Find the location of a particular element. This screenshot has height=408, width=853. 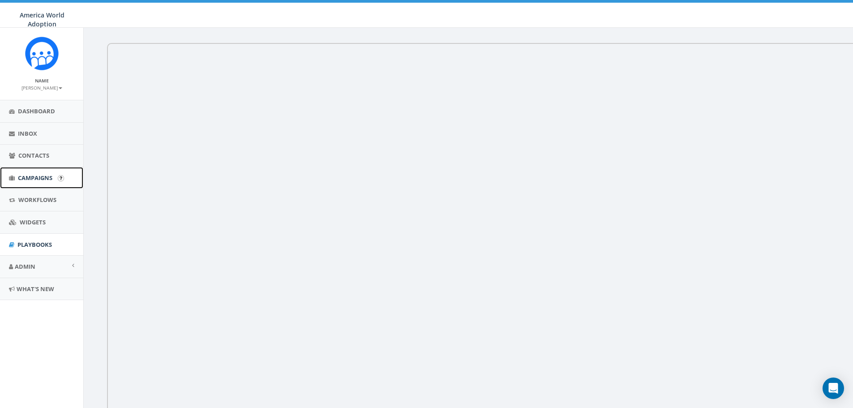

span: Admin is located at coordinates (25, 266).